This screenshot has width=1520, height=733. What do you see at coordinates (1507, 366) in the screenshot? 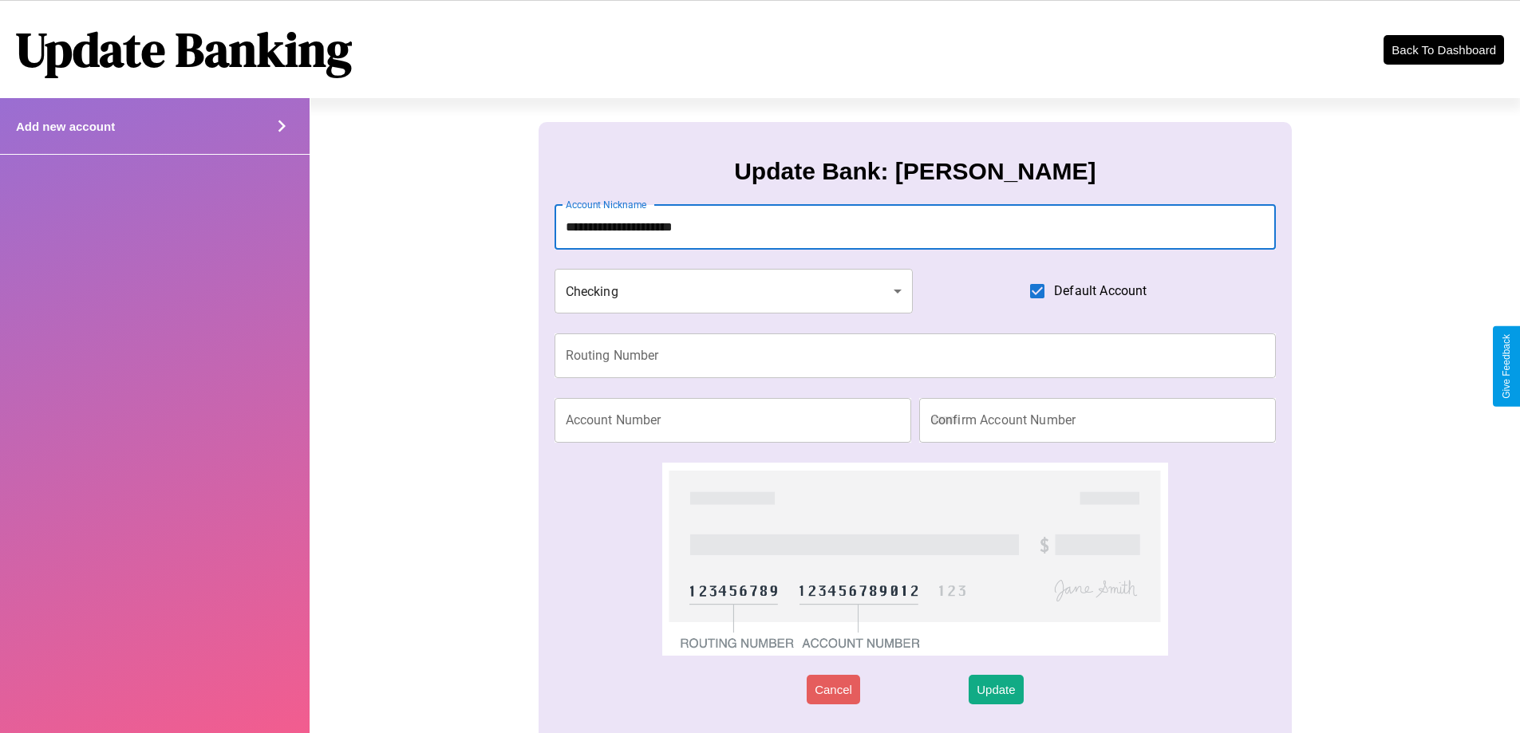
I see `div: Give Feedback` at bounding box center [1507, 366].